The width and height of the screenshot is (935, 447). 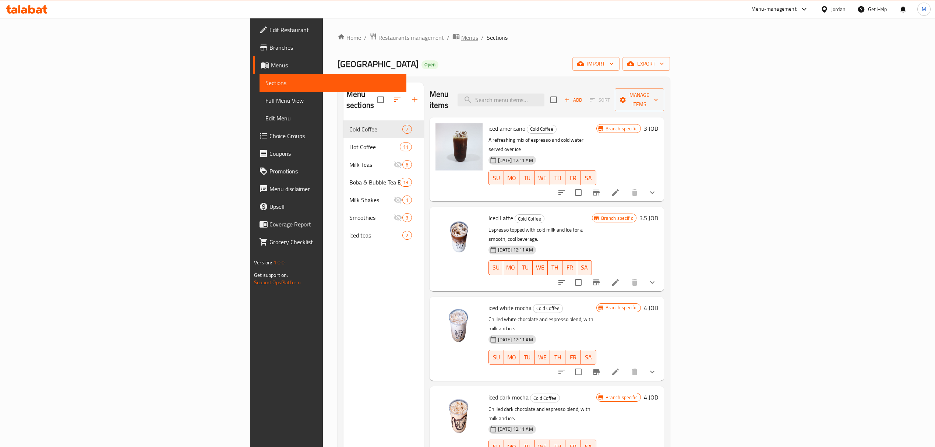 What do you see at coordinates (510, 308) in the screenshot?
I see `span: iced white mocha` at bounding box center [510, 308].